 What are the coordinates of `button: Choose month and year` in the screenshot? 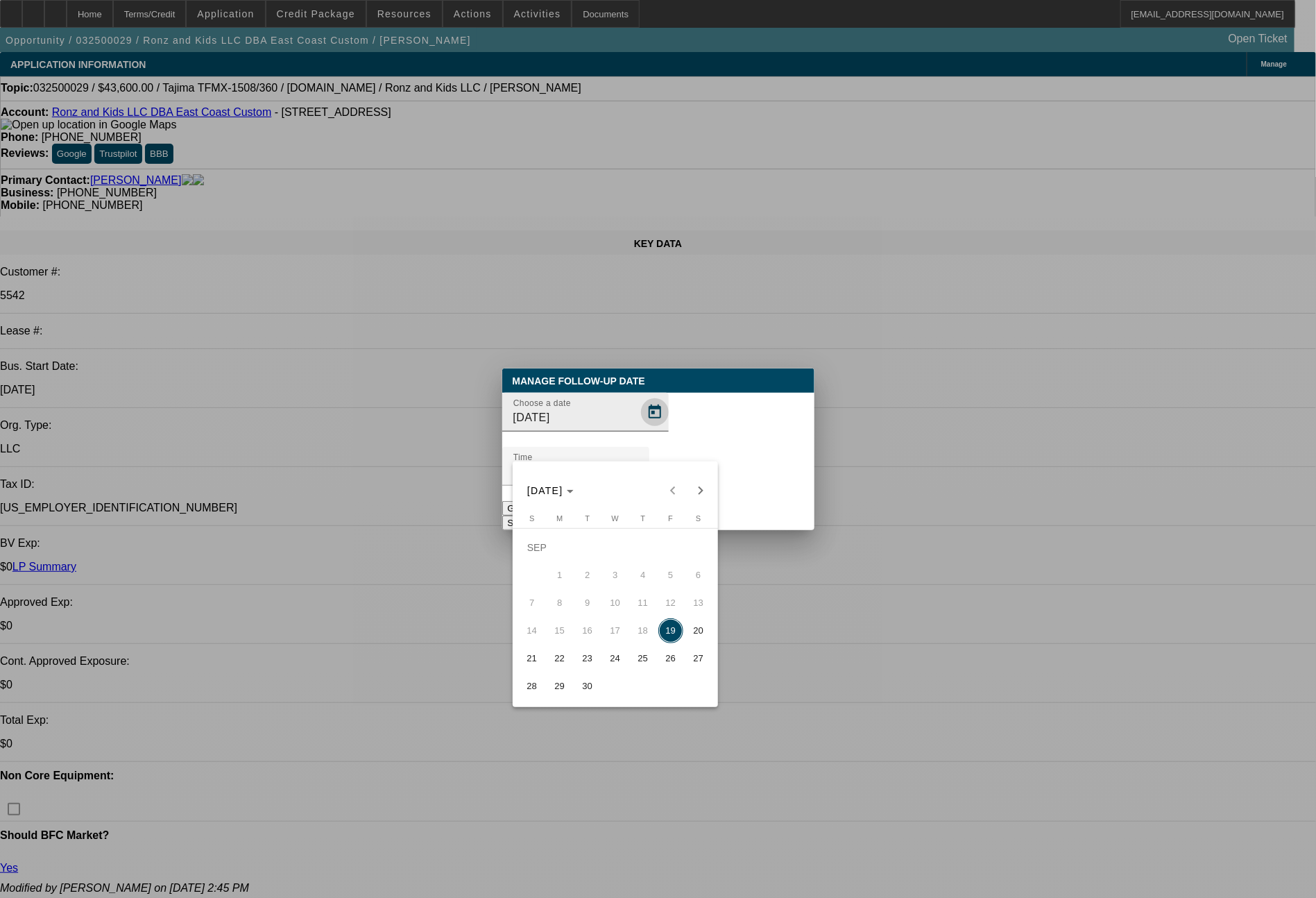 It's located at (550, 491).